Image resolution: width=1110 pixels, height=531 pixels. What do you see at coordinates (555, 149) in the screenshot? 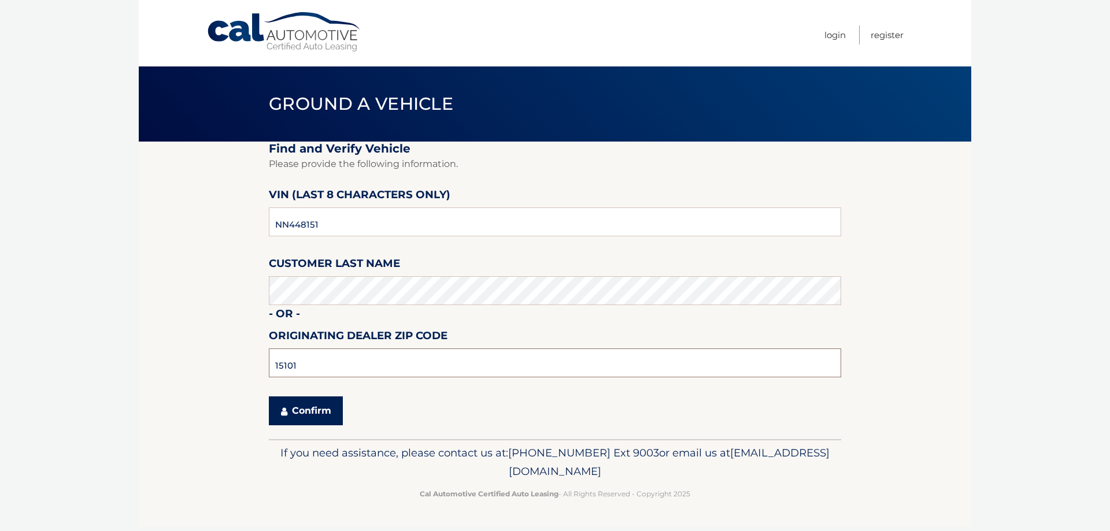
I see `h2: Find and Verify Vehicle` at bounding box center [555, 149].